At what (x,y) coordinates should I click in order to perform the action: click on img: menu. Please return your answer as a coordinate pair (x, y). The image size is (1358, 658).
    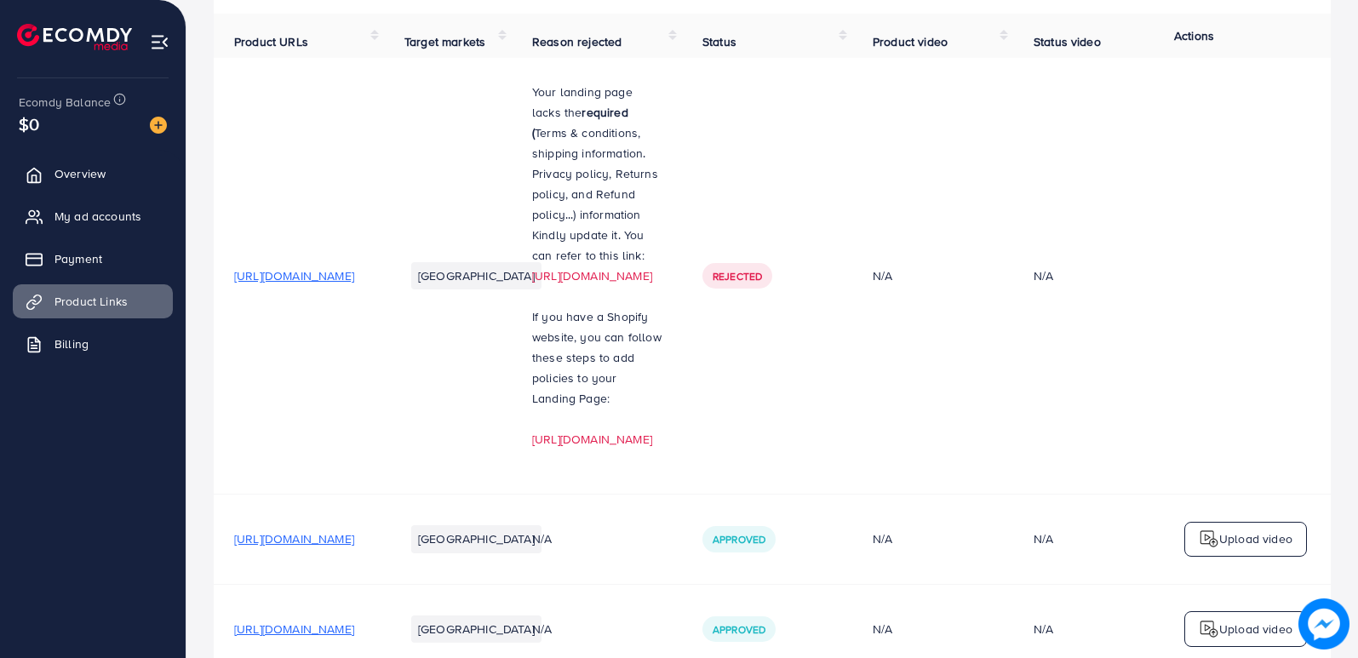
    Looking at the image, I should click on (159, 42).